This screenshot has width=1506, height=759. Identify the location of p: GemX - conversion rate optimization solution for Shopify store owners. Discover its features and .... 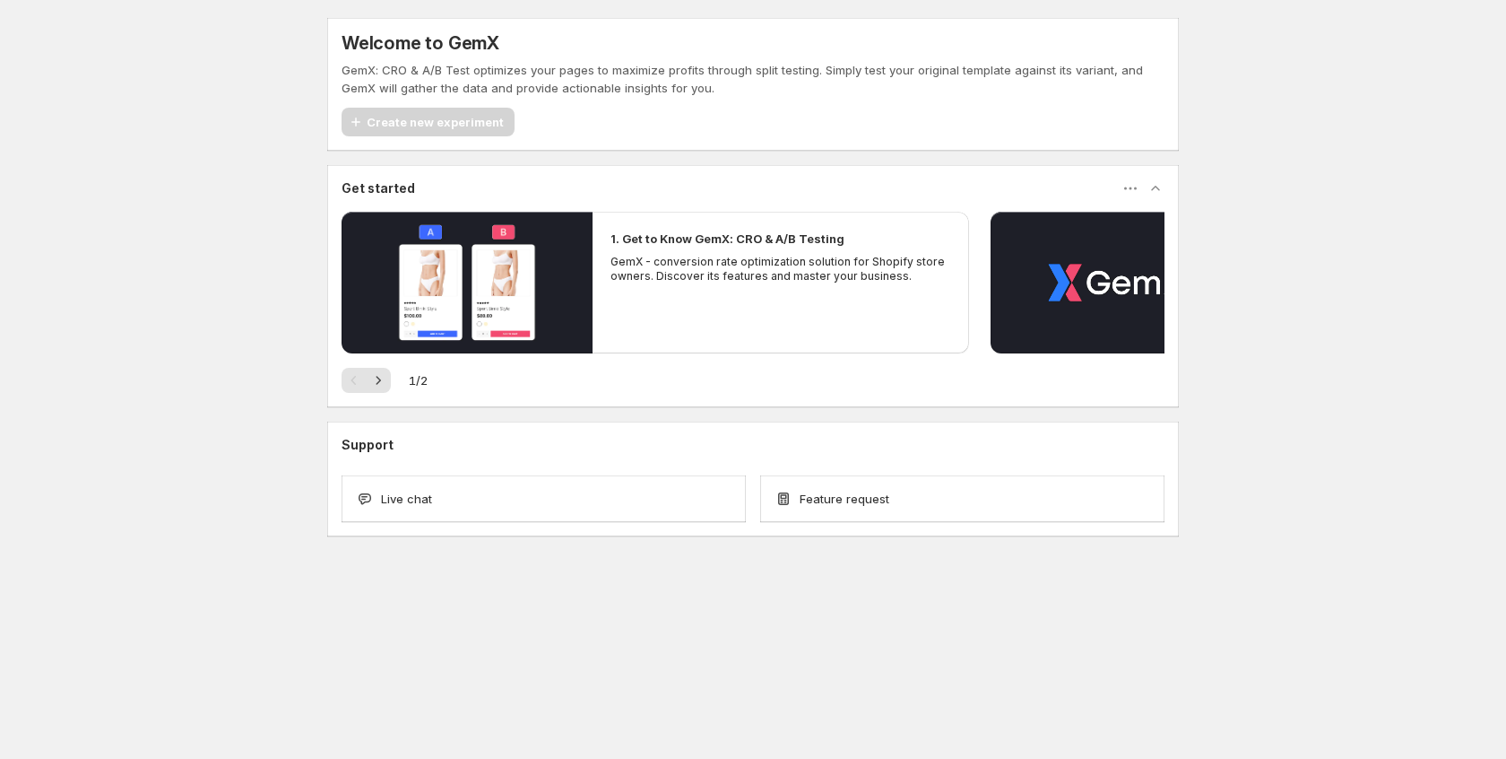
(781, 269).